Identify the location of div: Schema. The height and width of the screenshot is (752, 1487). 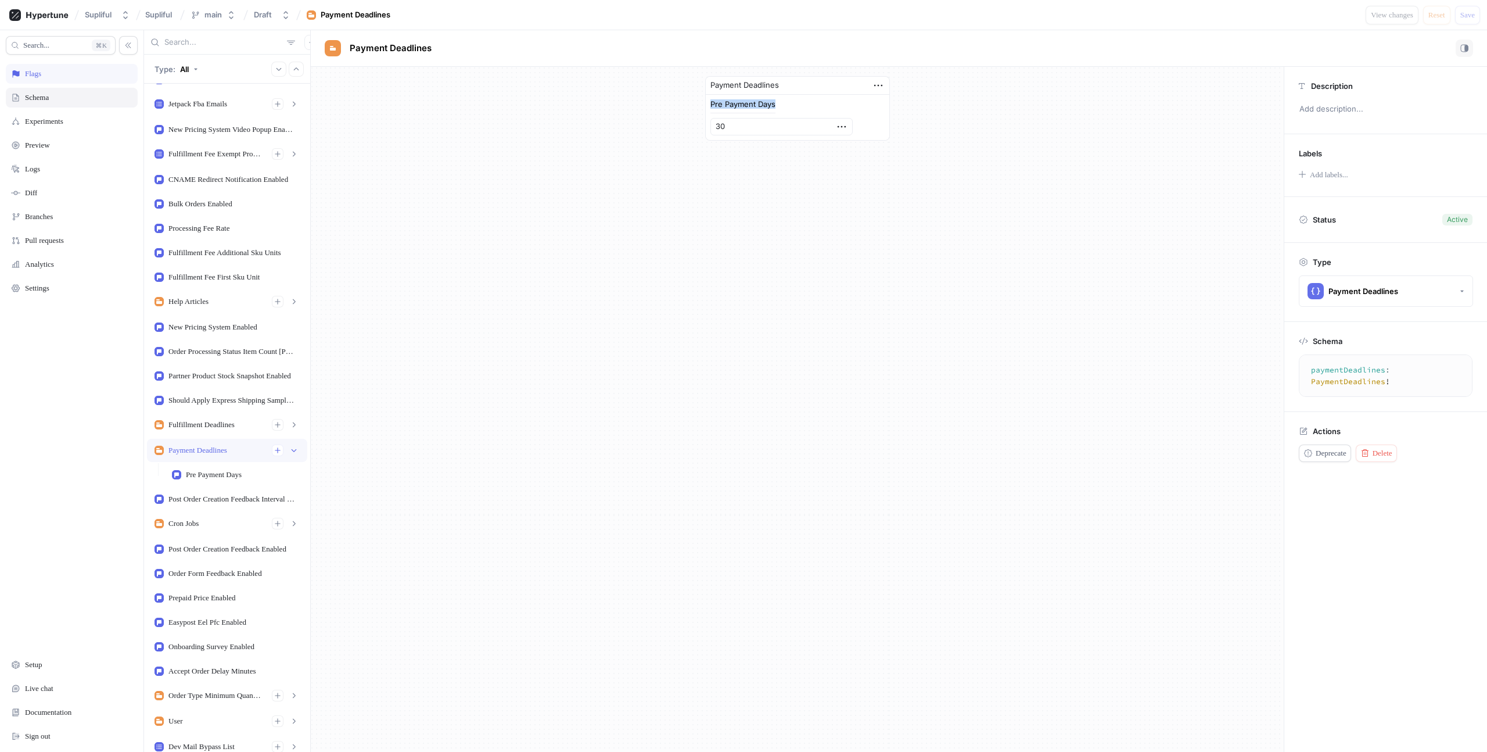
(37, 98).